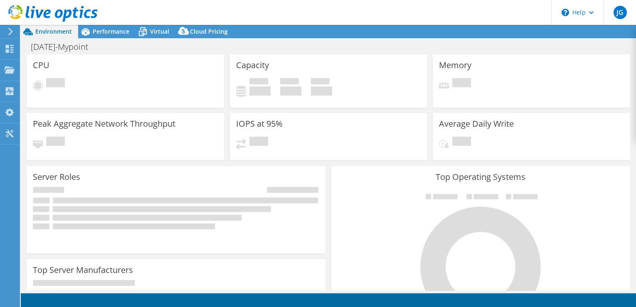 The image size is (636, 307). Describe the element at coordinates (56, 177) in the screenshot. I see `h3: Server Roles` at that location.